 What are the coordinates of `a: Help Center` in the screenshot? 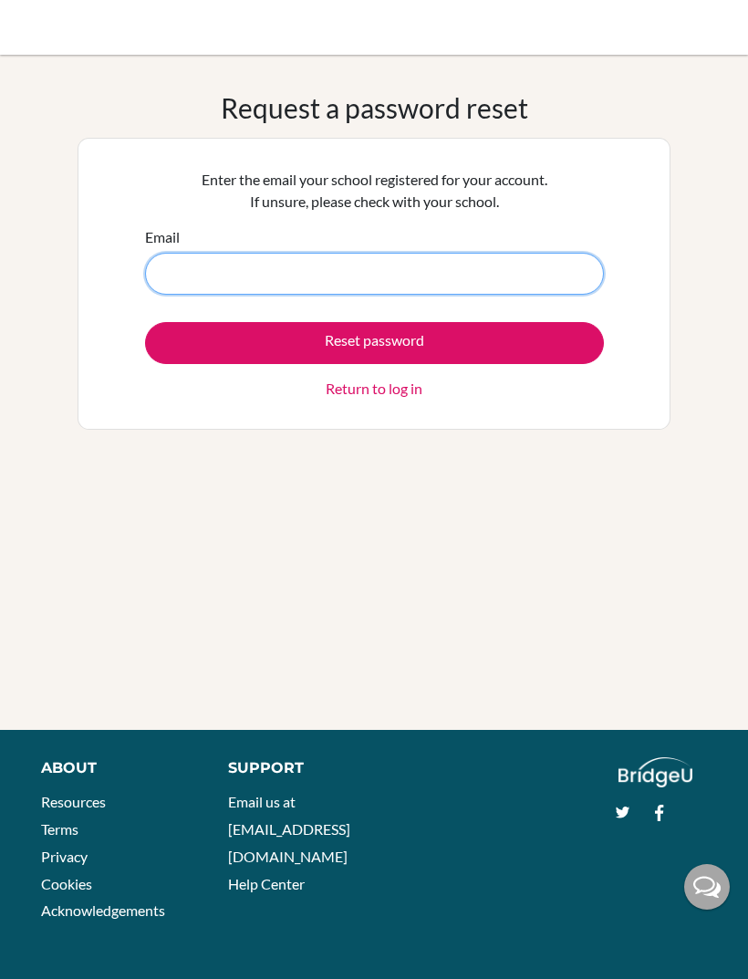 It's located at (267, 884).